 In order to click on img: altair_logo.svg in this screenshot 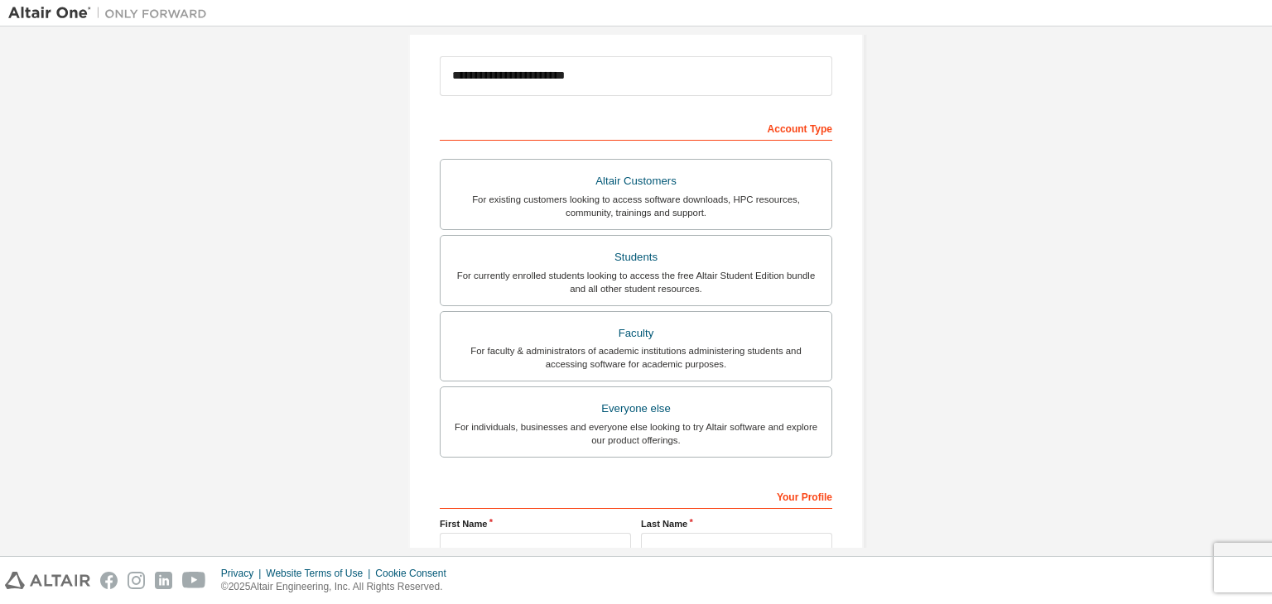, I will do `click(47, 580)`.